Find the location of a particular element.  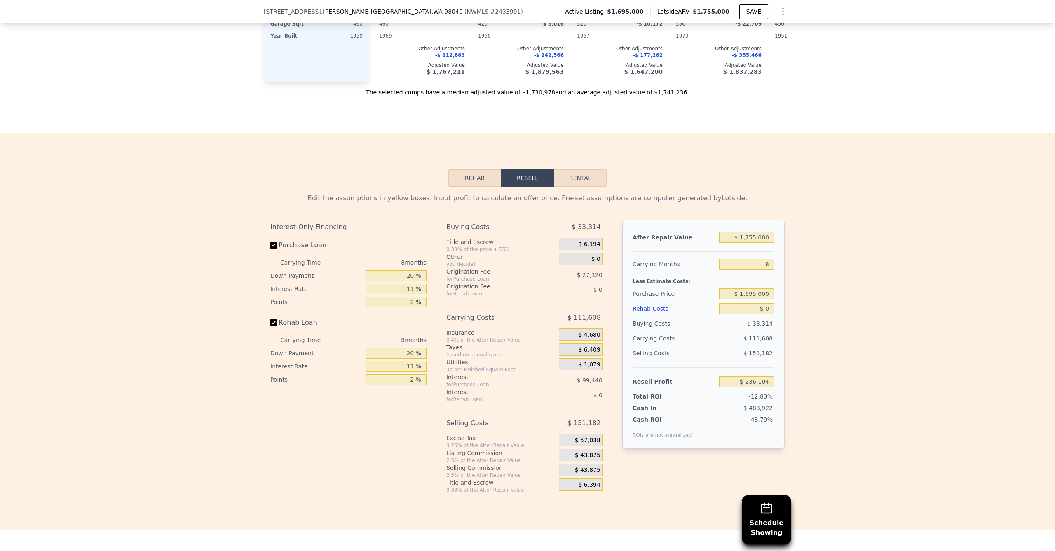

div: 8 months is located at coordinates (382, 263).